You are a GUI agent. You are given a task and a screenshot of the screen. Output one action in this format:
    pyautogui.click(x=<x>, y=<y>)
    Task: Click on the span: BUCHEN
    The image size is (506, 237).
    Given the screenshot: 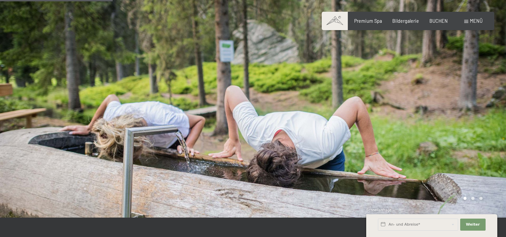 What is the action you would take?
    pyautogui.click(x=439, y=21)
    